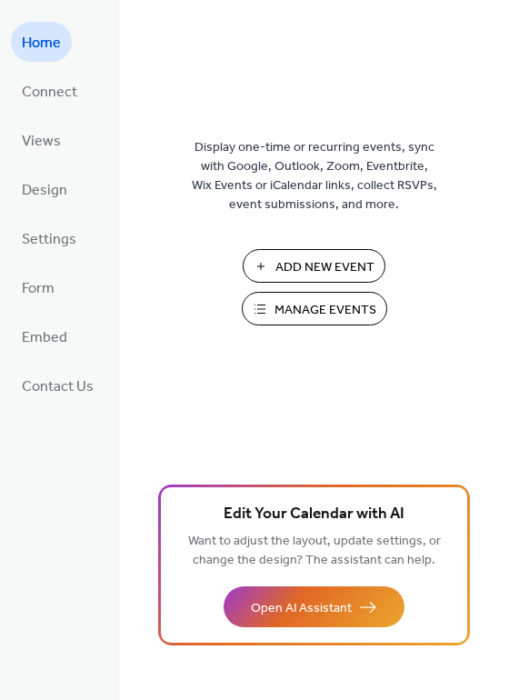 Image resolution: width=509 pixels, height=700 pixels. What do you see at coordinates (324, 267) in the screenshot?
I see `span: Add New Event` at bounding box center [324, 267].